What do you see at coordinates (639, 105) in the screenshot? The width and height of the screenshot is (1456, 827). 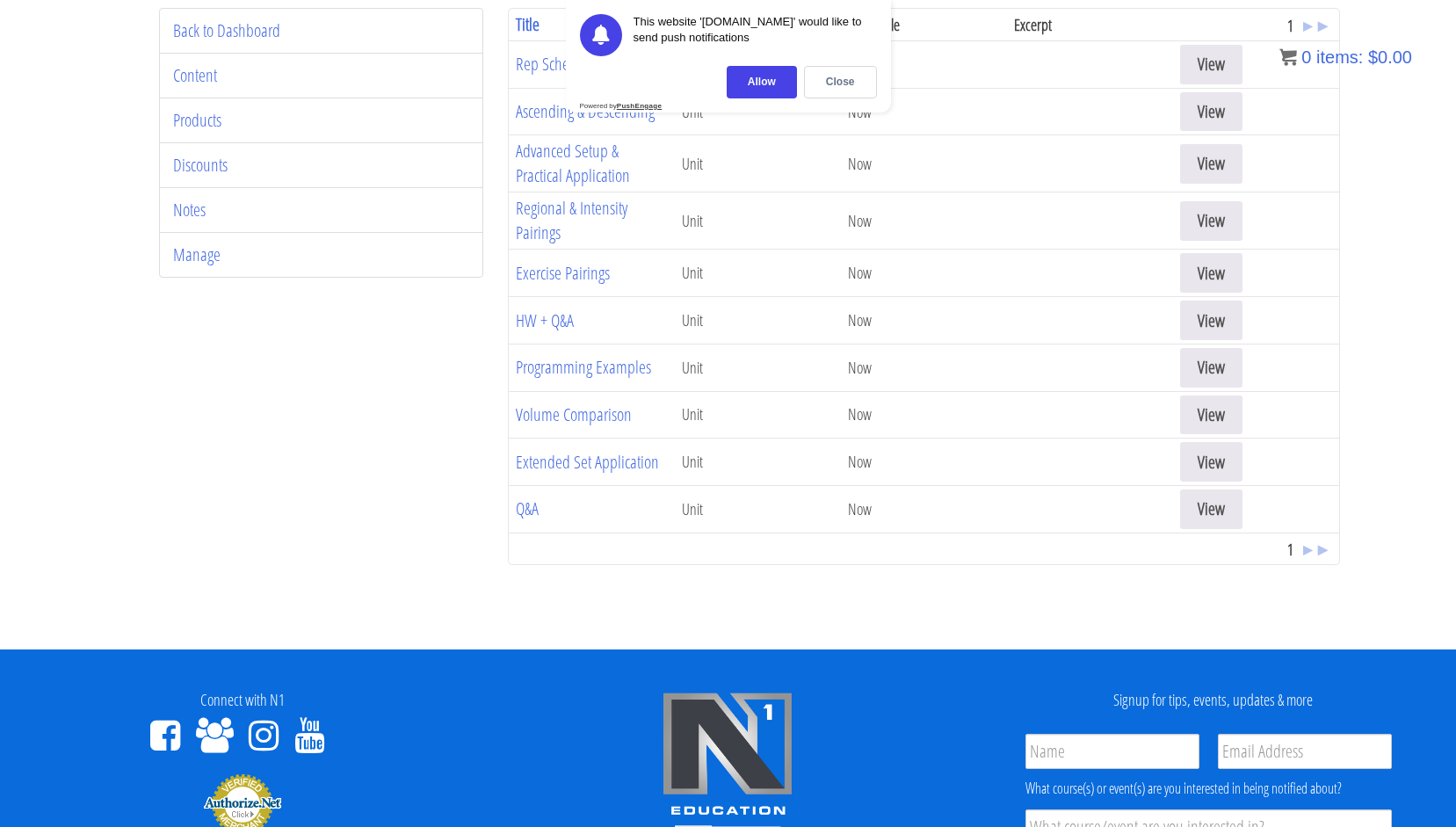 I see `strong: PushEngage` at bounding box center [639, 105].